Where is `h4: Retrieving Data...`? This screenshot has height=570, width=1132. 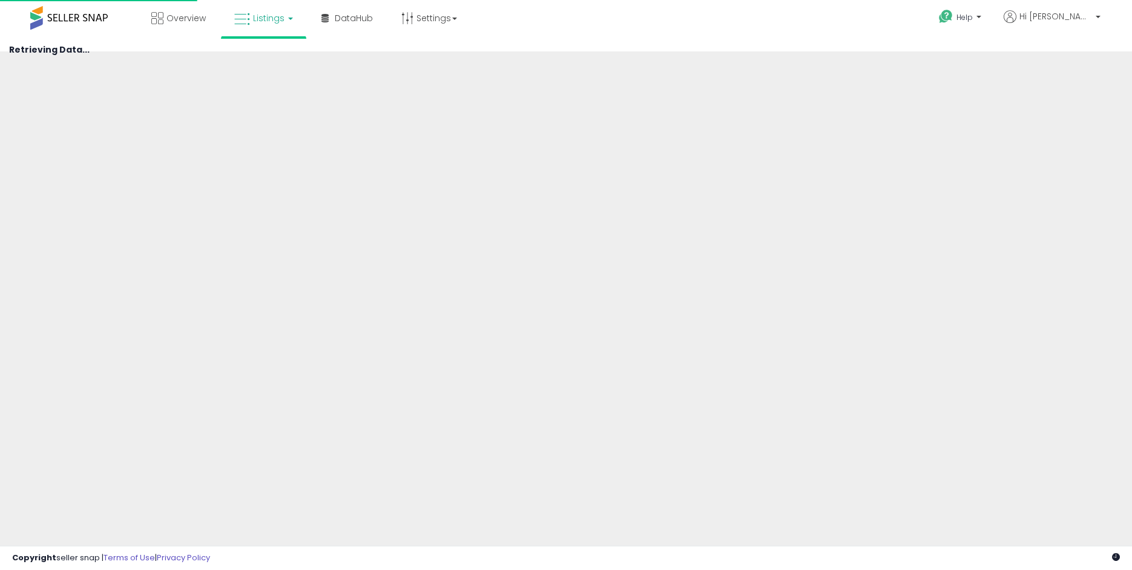
h4: Retrieving Data... is located at coordinates (566, 50).